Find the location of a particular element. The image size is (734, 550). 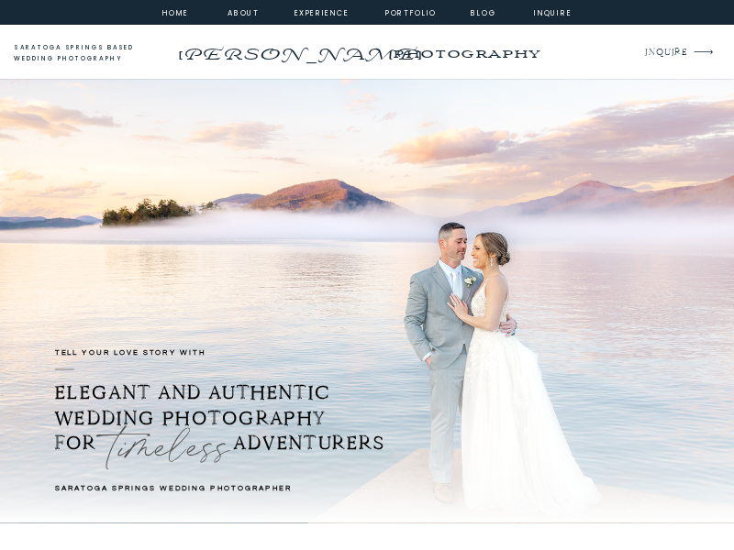

a: home is located at coordinates (175, 12).